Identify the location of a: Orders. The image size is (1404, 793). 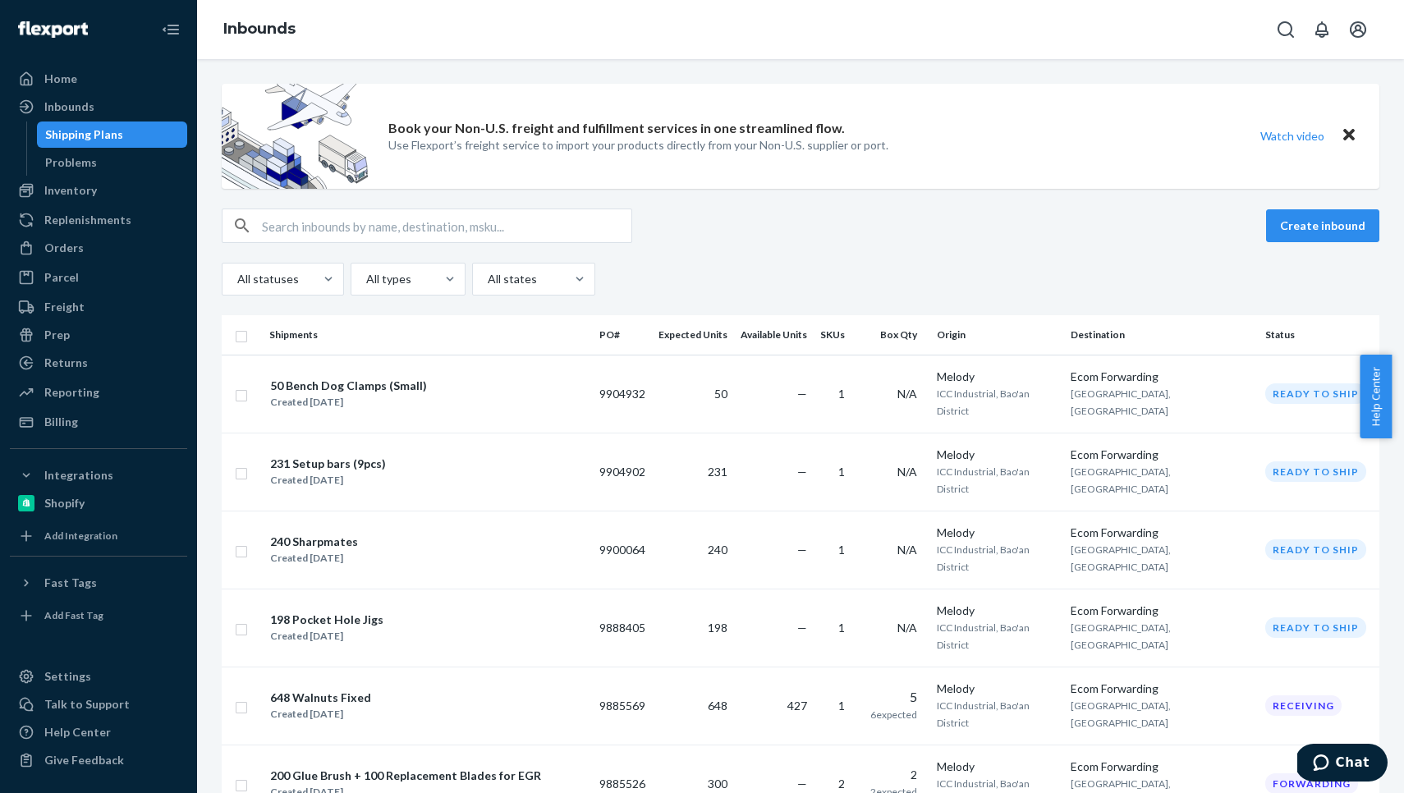
(99, 248).